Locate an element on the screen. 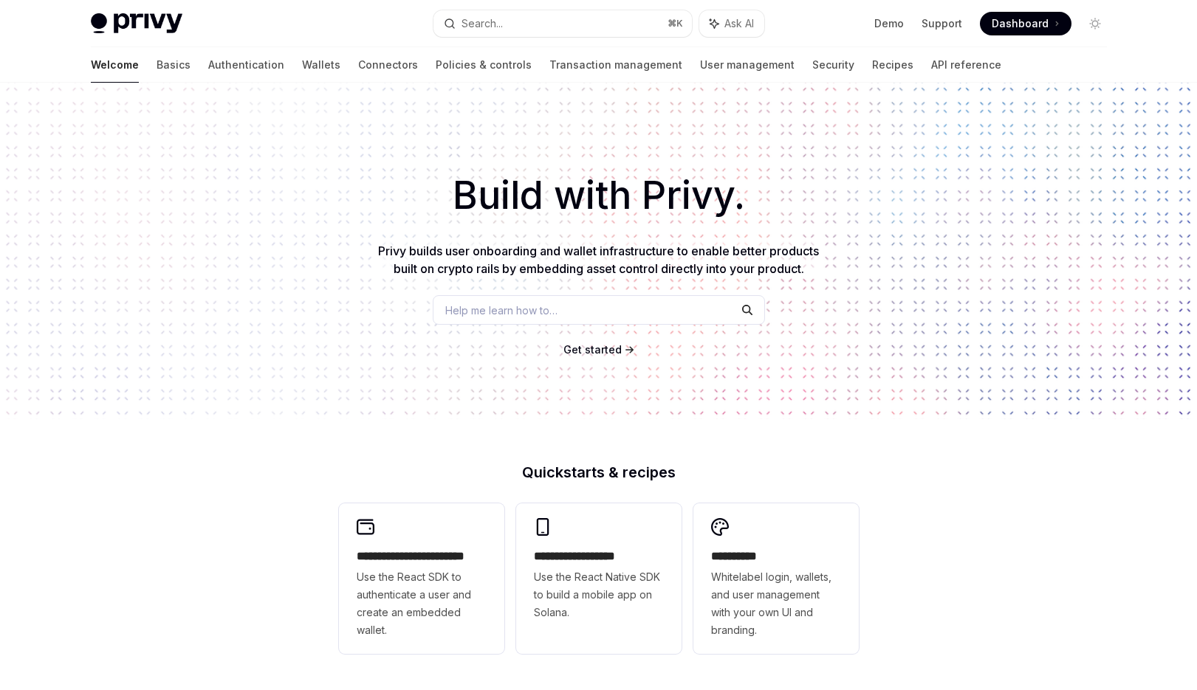 This screenshot has width=1197, height=690. a: Support is located at coordinates (942, 24).